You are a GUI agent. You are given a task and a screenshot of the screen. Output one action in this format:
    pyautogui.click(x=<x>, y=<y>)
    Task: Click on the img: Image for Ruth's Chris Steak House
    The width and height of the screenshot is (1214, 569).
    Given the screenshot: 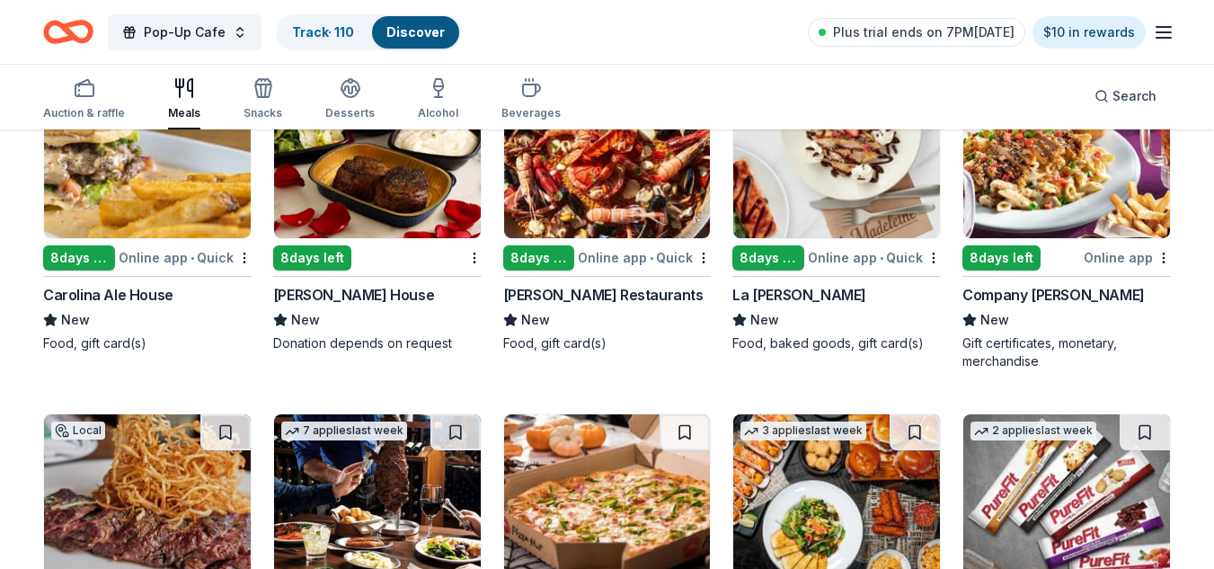 What is the action you would take?
    pyautogui.click(x=378, y=153)
    